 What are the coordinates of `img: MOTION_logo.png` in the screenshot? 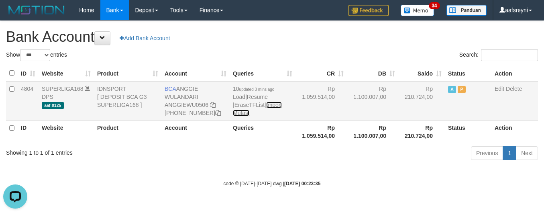 It's located at (37, 10).